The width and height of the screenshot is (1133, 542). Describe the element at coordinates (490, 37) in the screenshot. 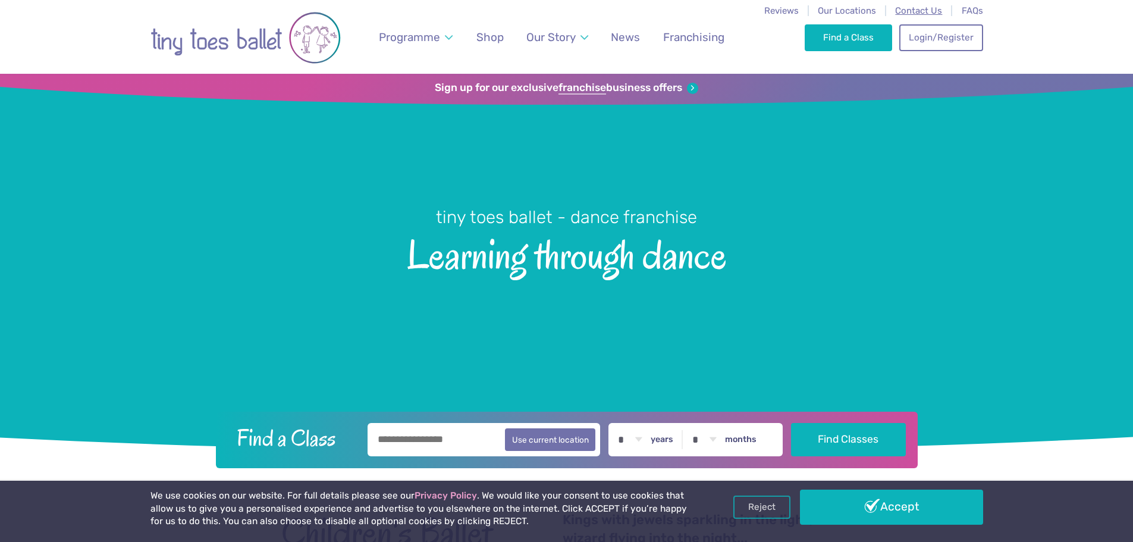

I see `span: Shop` at that location.